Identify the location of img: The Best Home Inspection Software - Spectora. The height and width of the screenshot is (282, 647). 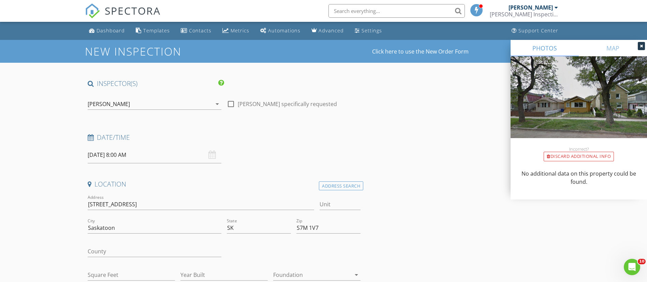
(92, 11).